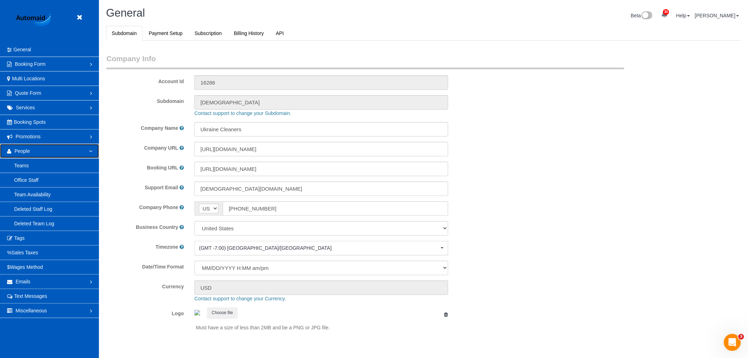 This screenshot has width=748, height=358. Describe the element at coordinates (322, 327) in the screenshot. I see `p: Must have a size of less than 2MB and be a PNG or JPG file.` at that location.